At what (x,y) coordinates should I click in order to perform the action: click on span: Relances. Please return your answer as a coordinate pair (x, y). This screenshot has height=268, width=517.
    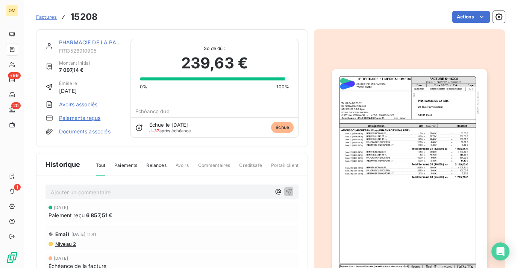
    Looking at the image, I should click on (156, 168).